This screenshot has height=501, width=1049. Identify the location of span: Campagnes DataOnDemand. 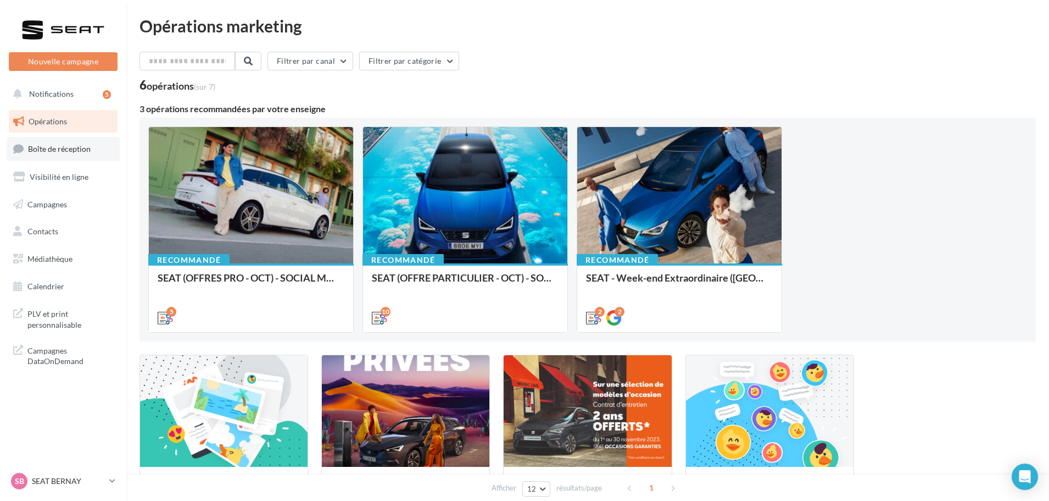
(70, 354).